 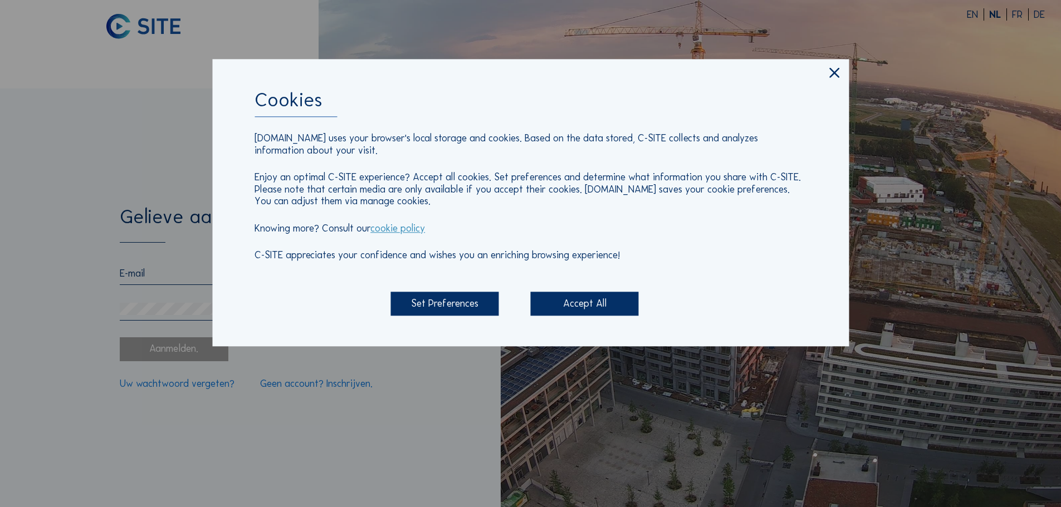 I want to click on p: C-SITE appreciates your confidence and wishes you an enriching browsing experience!, so click(x=530, y=256).